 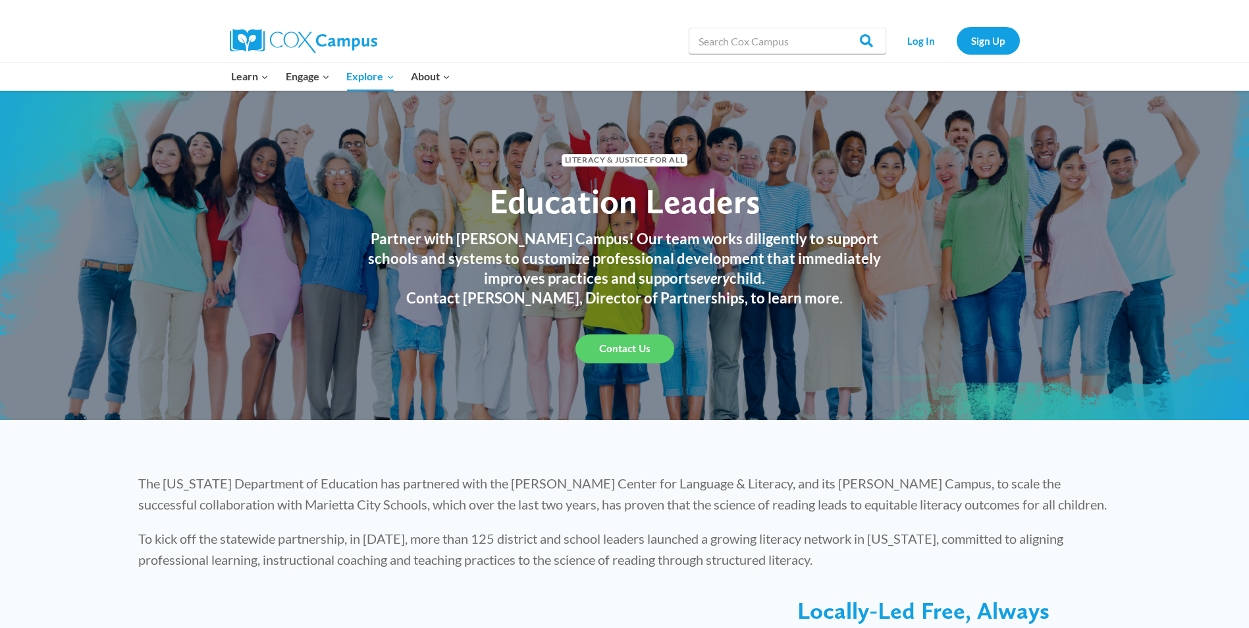 What do you see at coordinates (303, 41) in the screenshot?
I see `img: Cox Campus` at bounding box center [303, 41].